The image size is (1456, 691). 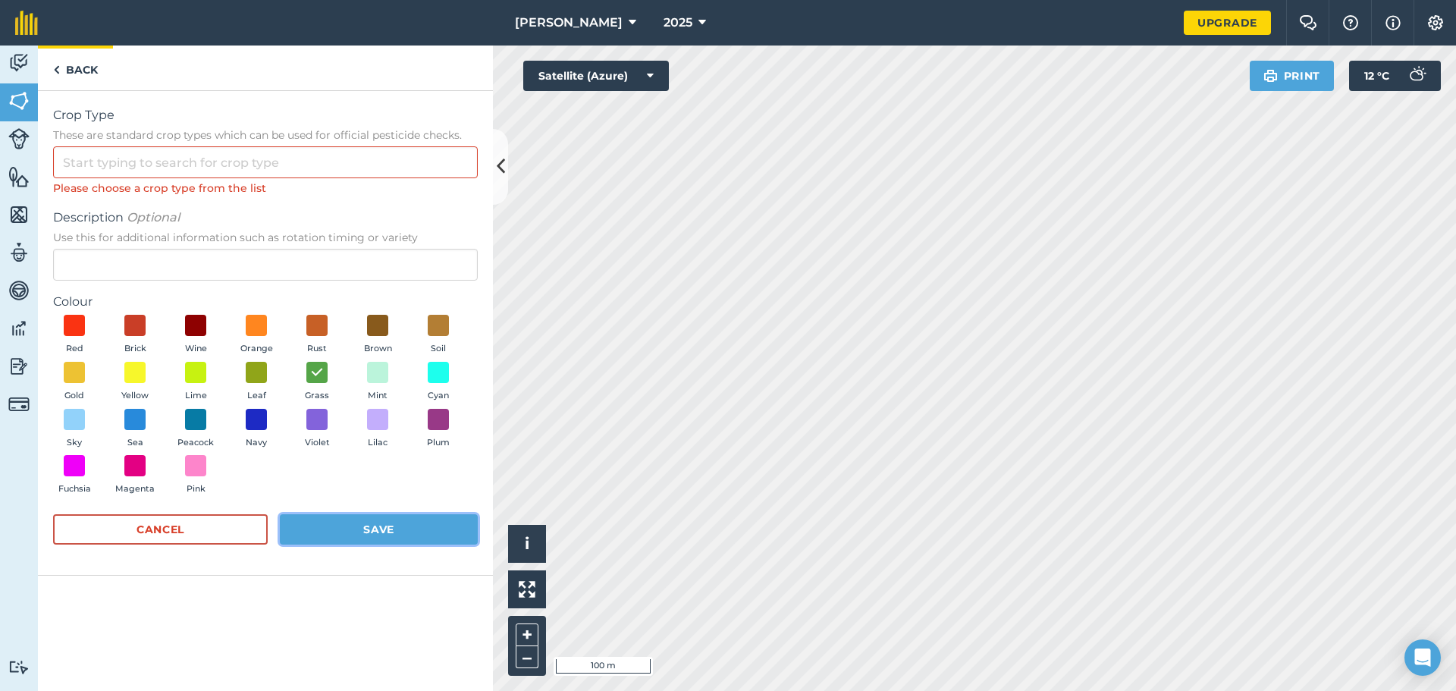 What do you see at coordinates (256, 349) in the screenshot?
I see `span: Orange` at bounding box center [256, 349].